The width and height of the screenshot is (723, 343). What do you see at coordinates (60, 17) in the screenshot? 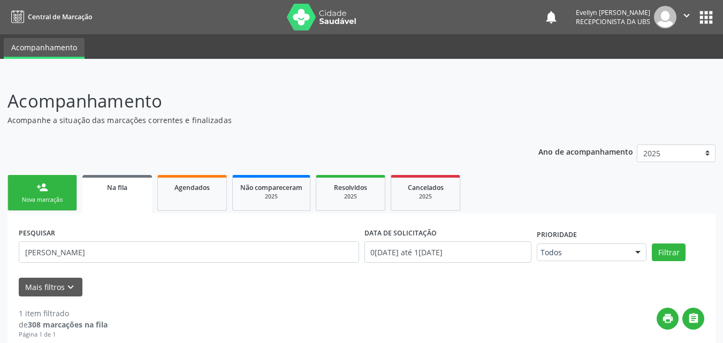
I see `span: Central de Marcação` at bounding box center [60, 17].